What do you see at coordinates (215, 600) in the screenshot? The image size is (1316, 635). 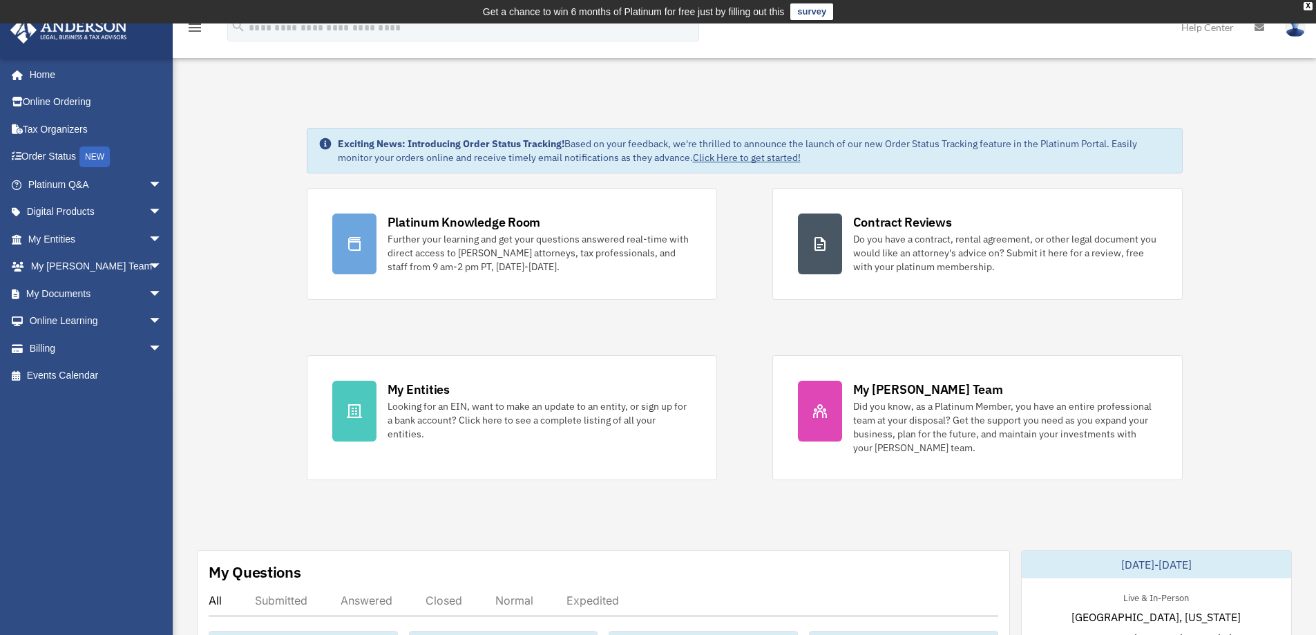 I see `div: All` at bounding box center [215, 600].